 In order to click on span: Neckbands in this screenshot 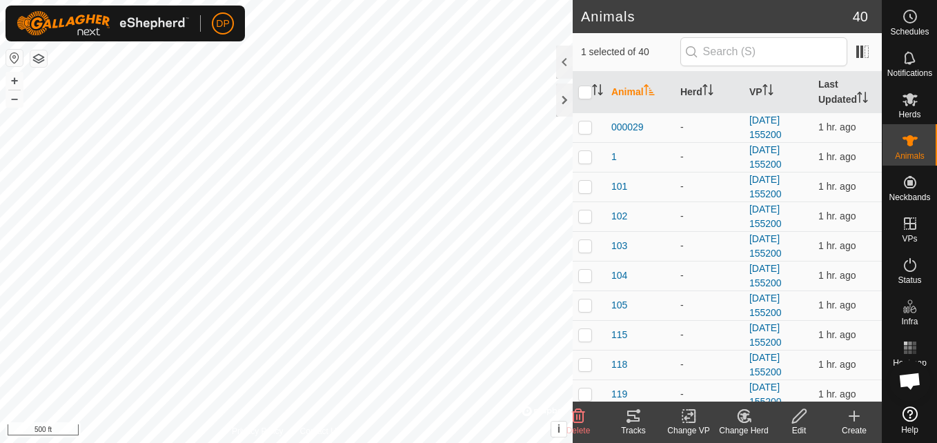, I will do `click(910, 197)`.